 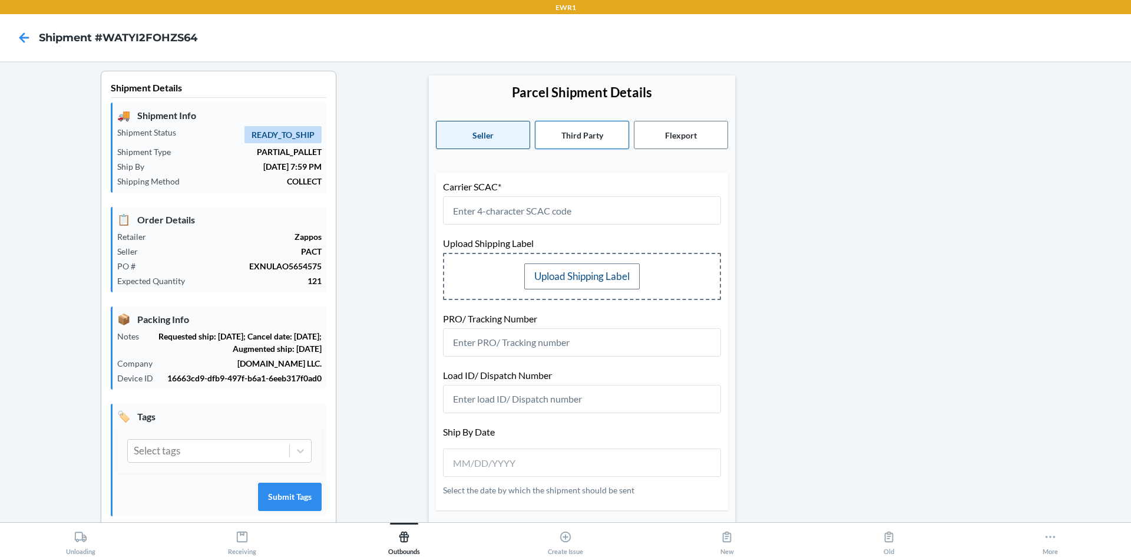 I want to click on button: More, so click(x=1050, y=538).